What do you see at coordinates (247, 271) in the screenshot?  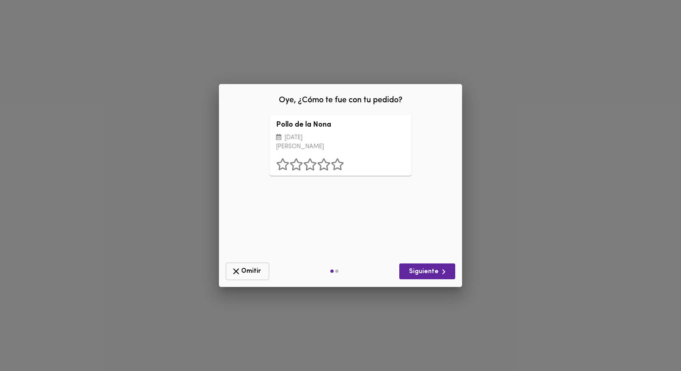 I see `span: Omitir` at bounding box center [247, 271].